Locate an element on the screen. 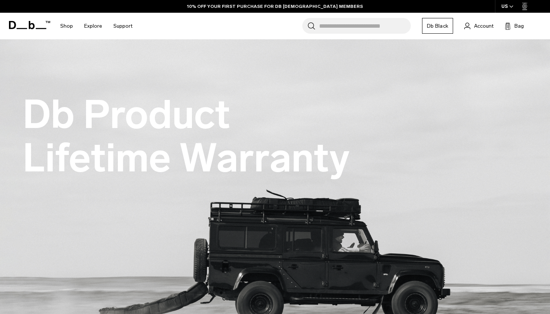 This screenshot has height=314, width=550. button: Bag is located at coordinates (514, 26).